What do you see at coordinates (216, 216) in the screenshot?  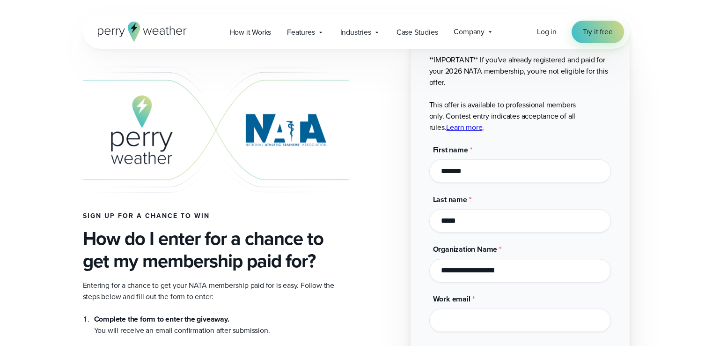 I see `h4: Sign up for a chance to win` at bounding box center [216, 216].